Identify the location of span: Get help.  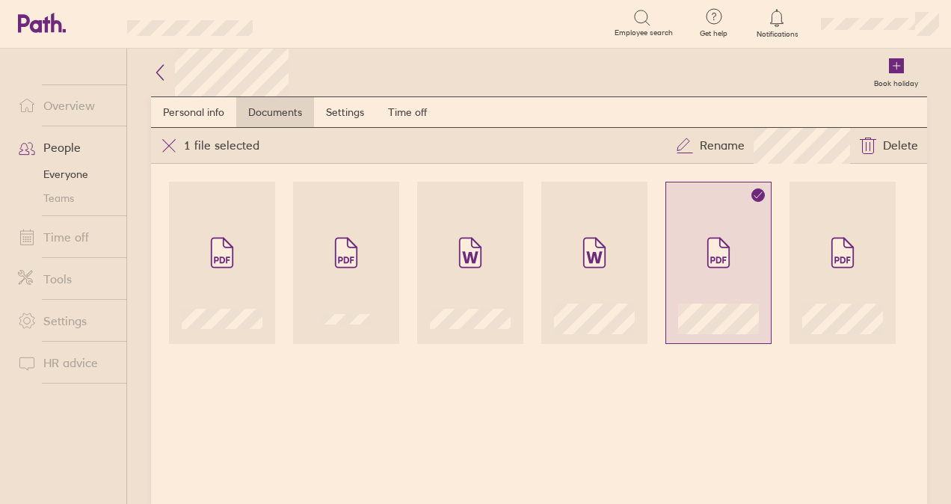
(713, 34).